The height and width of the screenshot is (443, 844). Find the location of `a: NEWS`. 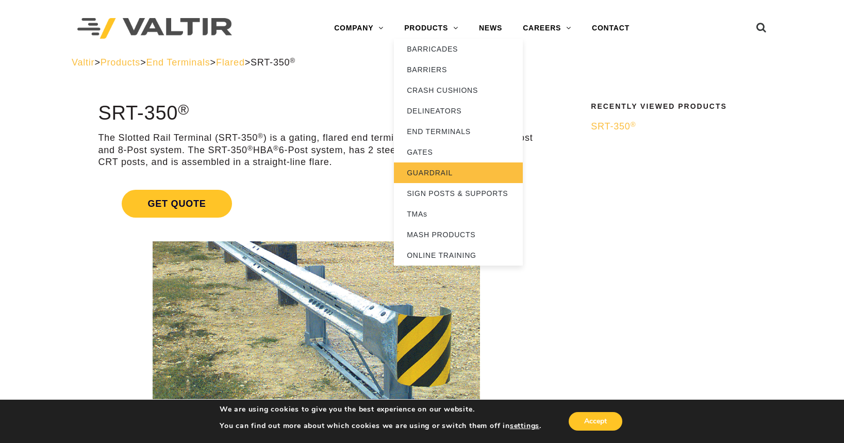

a: NEWS is located at coordinates (490, 28).